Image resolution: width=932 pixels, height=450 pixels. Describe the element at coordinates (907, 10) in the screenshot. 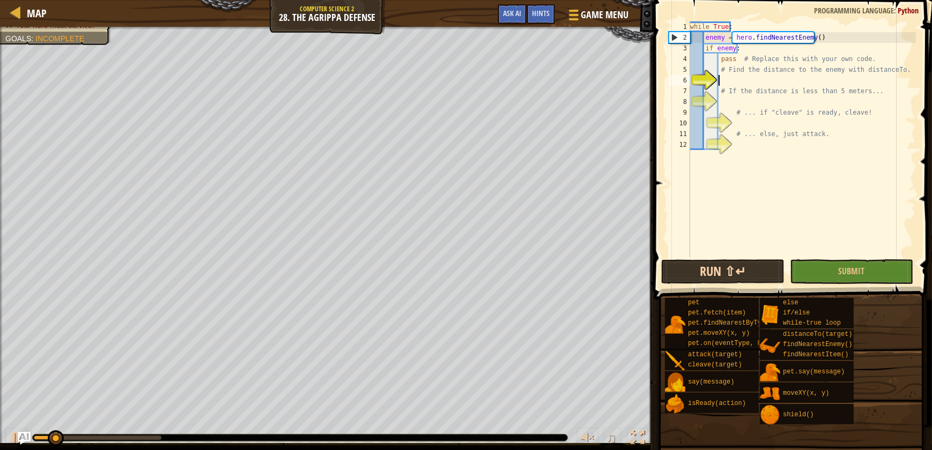

I see `span: Python` at that location.